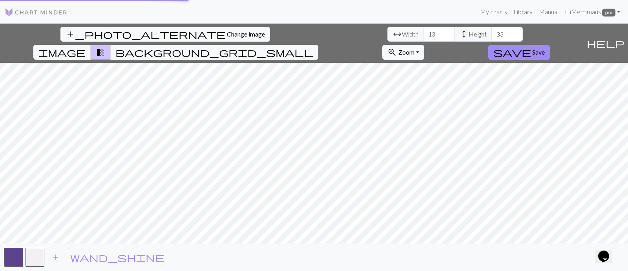  Describe the element at coordinates (397, 34) in the screenshot. I see `span: arrow_range` at that location.